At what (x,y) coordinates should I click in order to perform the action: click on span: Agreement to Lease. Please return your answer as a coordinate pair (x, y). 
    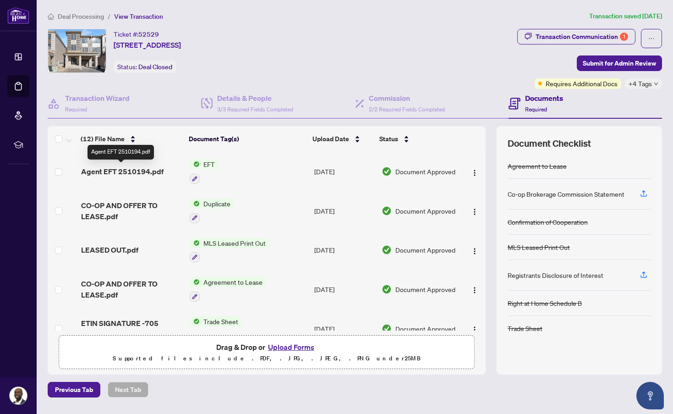
    Looking at the image, I should click on (233, 282).